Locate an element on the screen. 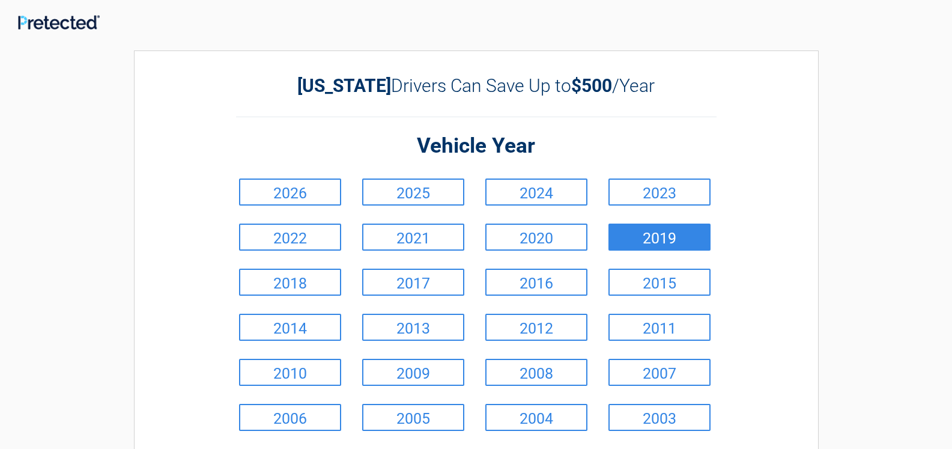 The height and width of the screenshot is (449, 952). a: 2026 is located at coordinates (290, 192).